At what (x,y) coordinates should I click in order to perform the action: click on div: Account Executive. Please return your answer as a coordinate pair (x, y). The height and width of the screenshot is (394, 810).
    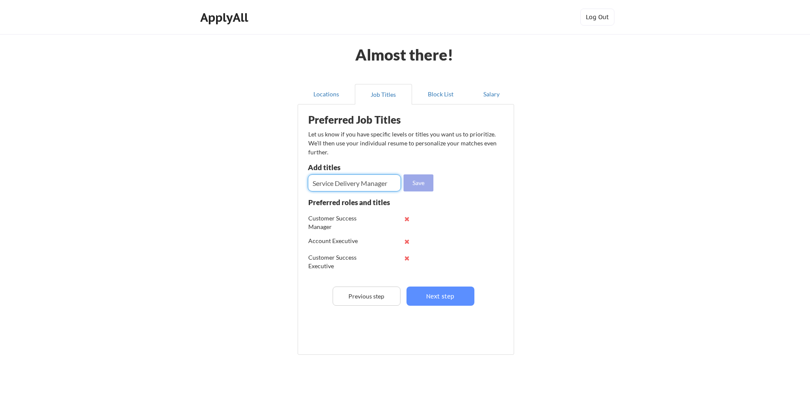
    Looking at the image, I should click on (336, 241).